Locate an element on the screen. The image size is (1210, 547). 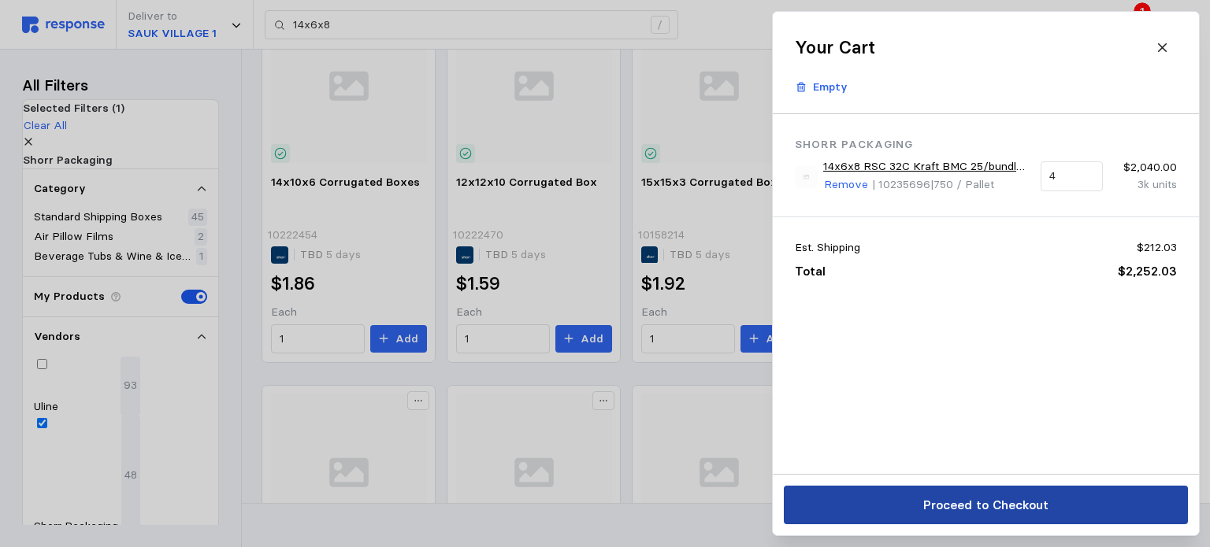
img: svg%3e is located at coordinates (806, 176).